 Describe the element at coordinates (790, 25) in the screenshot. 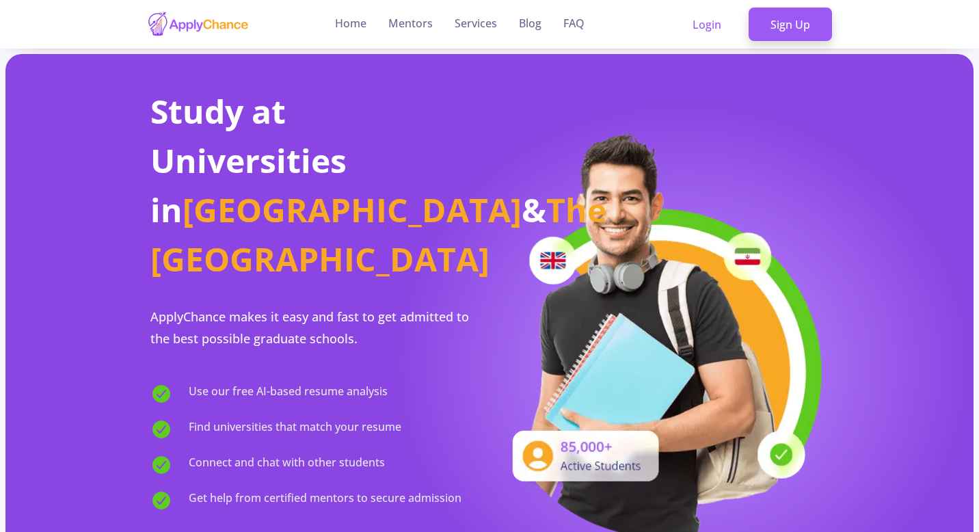

I see `a: Sign Up` at that location.